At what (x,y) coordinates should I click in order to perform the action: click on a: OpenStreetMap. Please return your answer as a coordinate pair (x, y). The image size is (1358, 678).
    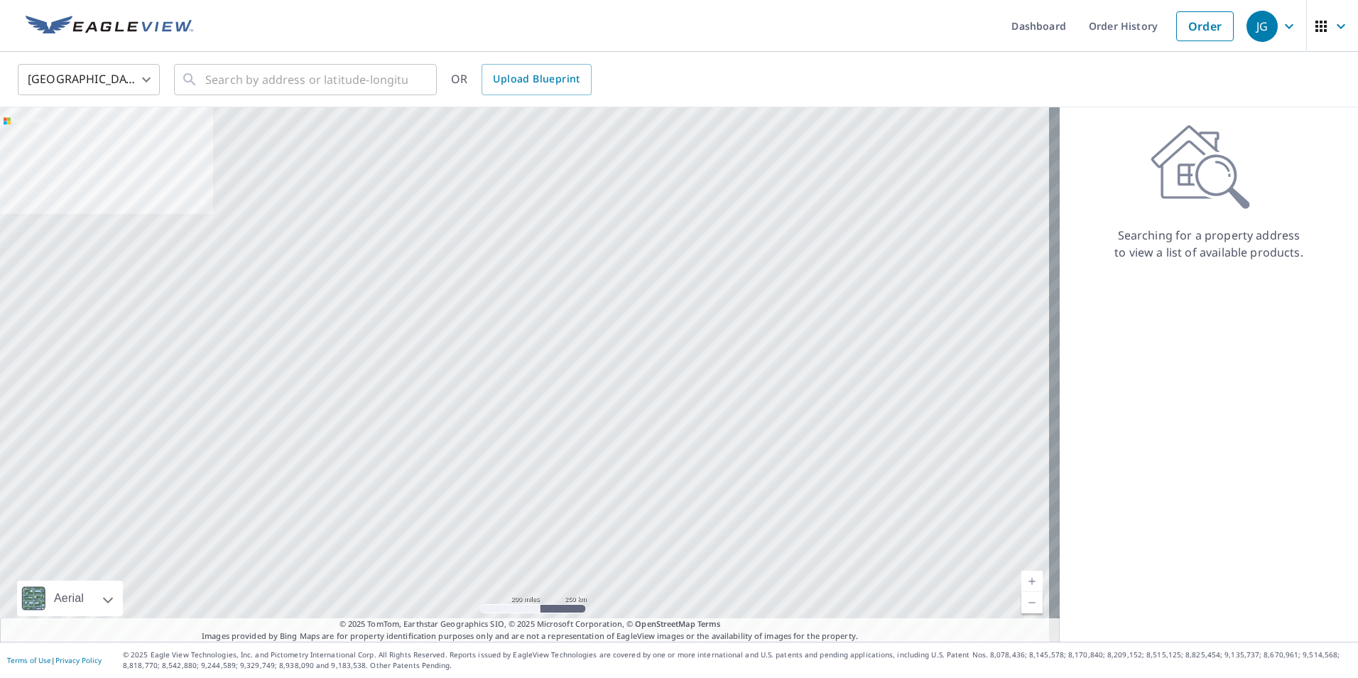
    Looking at the image, I should click on (665, 623).